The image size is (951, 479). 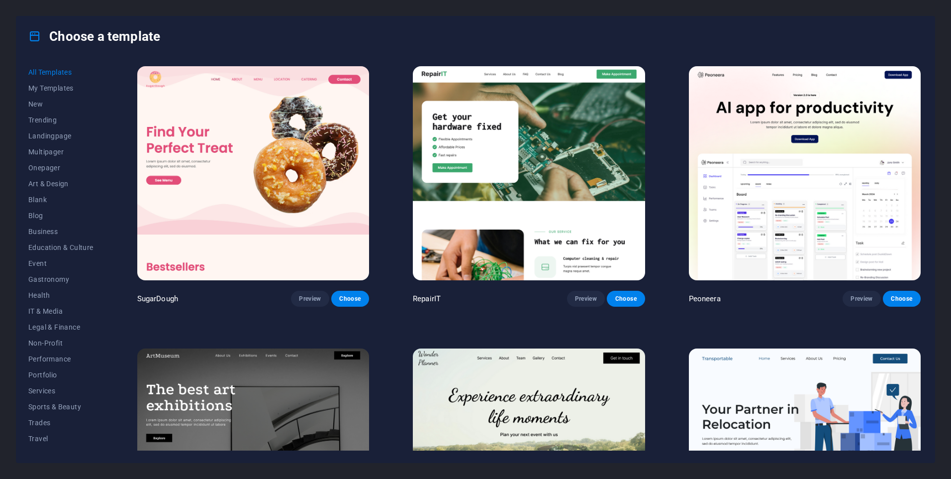 I want to click on span: Blank, so click(x=61, y=199).